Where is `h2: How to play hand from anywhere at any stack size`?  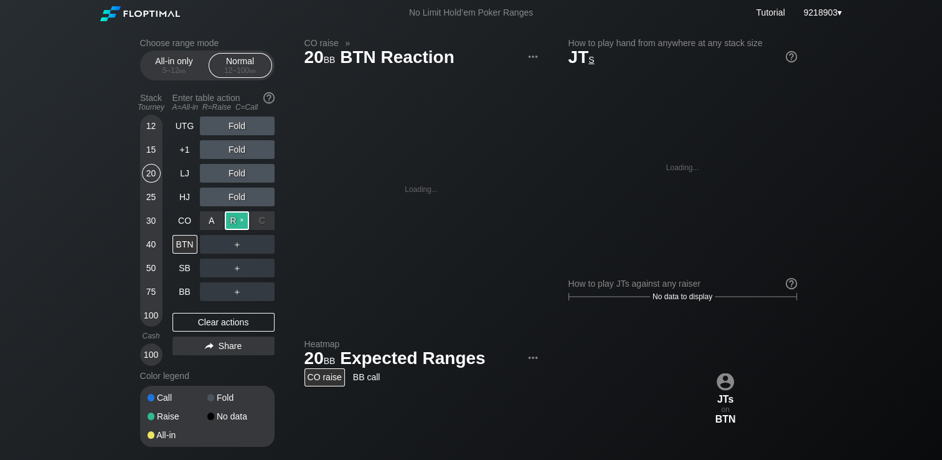
h2: How to play hand from anywhere at any stack size is located at coordinates (683, 43).